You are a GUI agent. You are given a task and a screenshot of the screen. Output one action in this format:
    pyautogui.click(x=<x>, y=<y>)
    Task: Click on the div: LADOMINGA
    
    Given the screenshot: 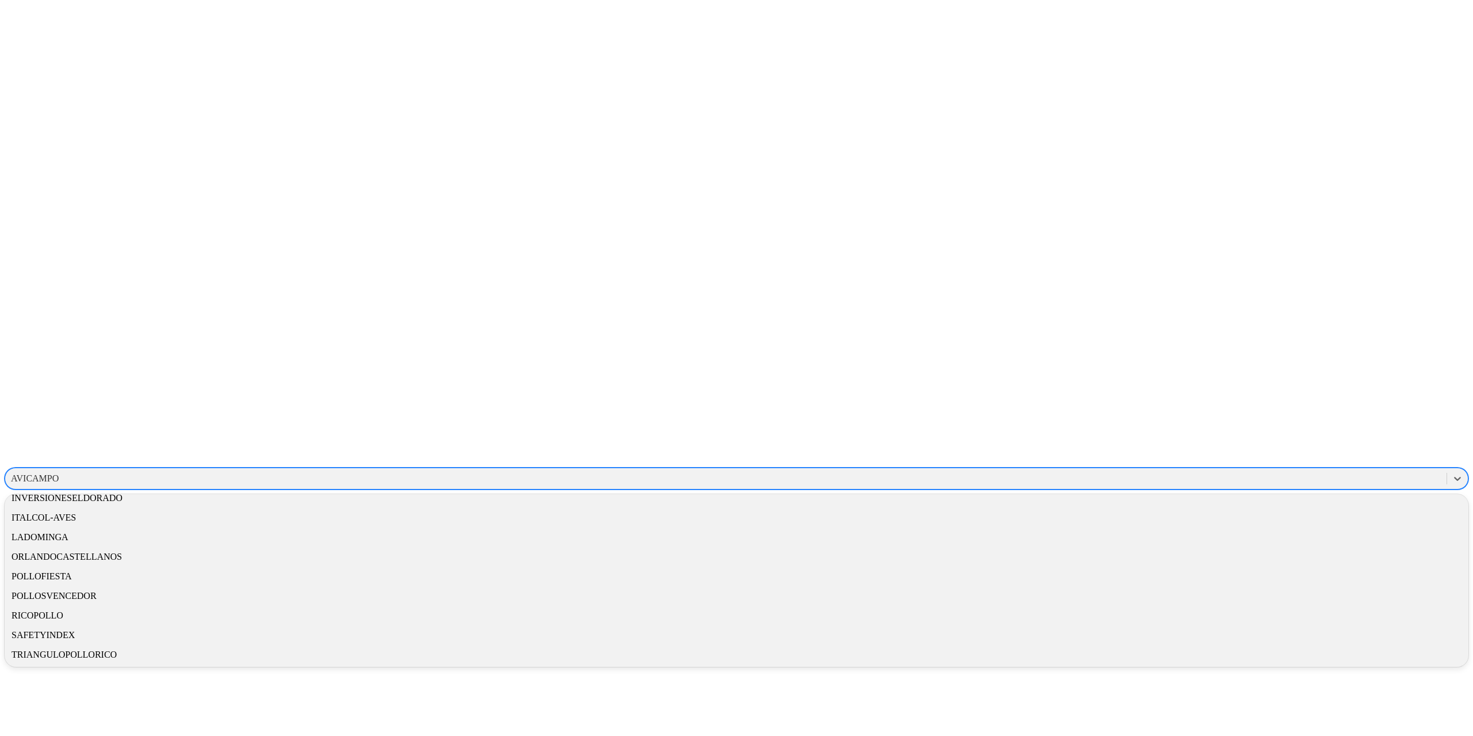 What is the action you would take?
    pyautogui.click(x=737, y=537)
    